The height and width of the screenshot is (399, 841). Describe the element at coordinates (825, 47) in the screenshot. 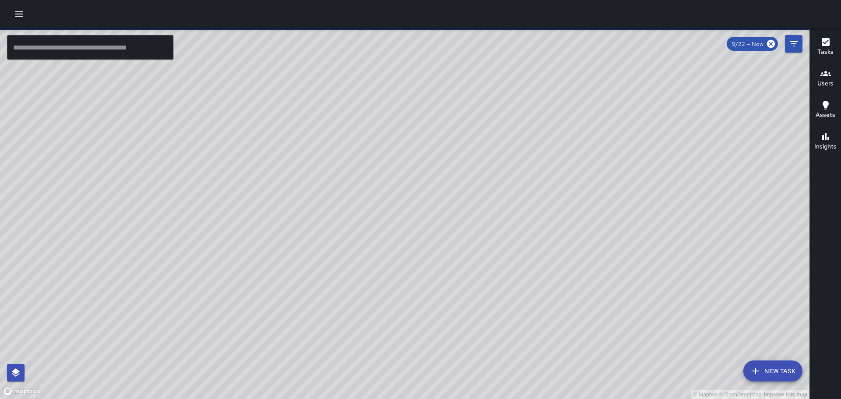

I see `button: Tasks` at that location.